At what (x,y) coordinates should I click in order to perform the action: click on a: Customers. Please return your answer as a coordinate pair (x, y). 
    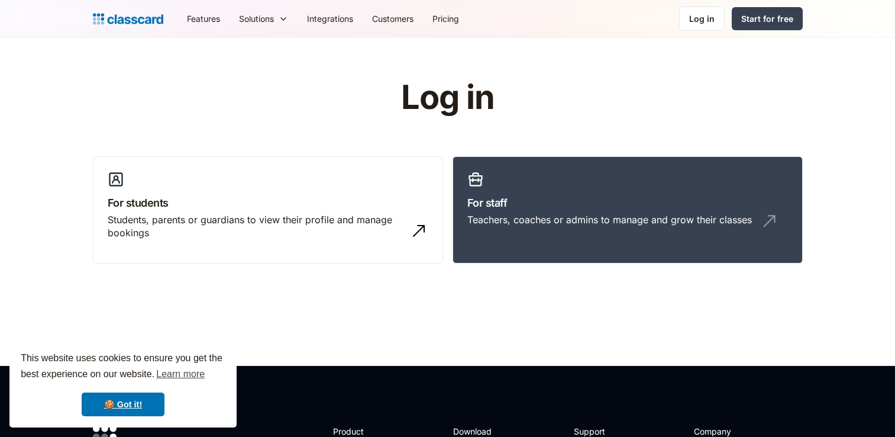
    Looking at the image, I should click on (393, 18).